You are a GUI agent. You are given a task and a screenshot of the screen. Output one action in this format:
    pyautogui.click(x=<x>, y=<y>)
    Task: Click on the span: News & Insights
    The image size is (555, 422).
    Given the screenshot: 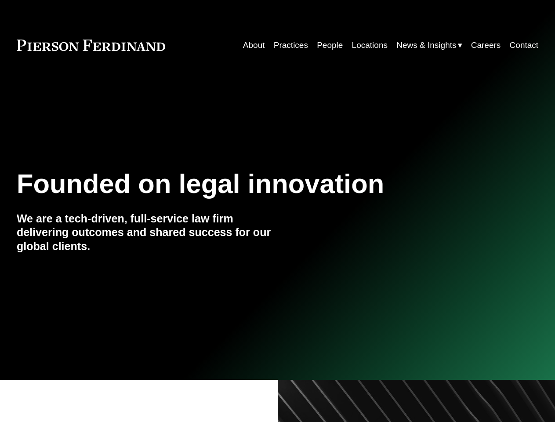 What is the action you would take?
    pyautogui.click(x=426, y=45)
    